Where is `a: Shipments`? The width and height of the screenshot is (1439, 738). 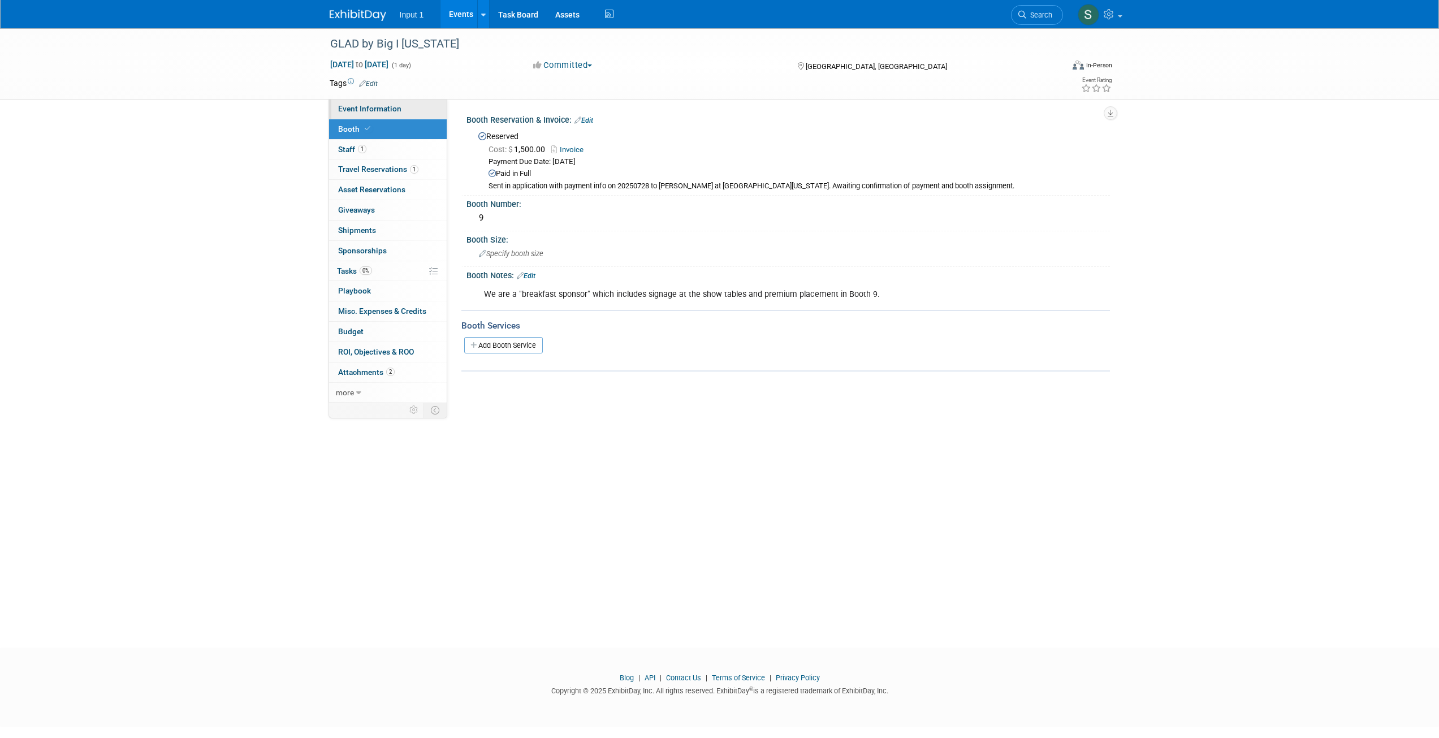
a: Shipments is located at coordinates (388, 230).